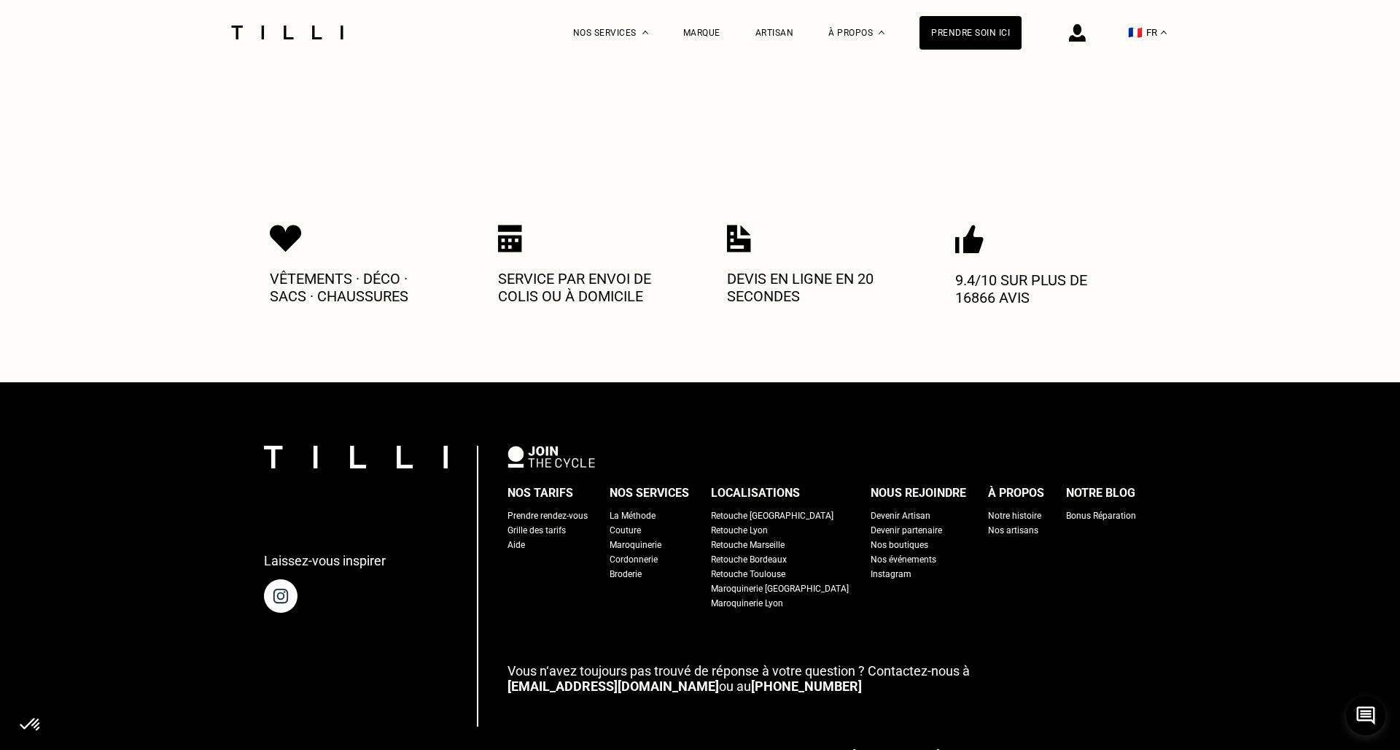 This screenshot has width=1400, height=750. I want to click on div: Instagram, so click(891, 574).